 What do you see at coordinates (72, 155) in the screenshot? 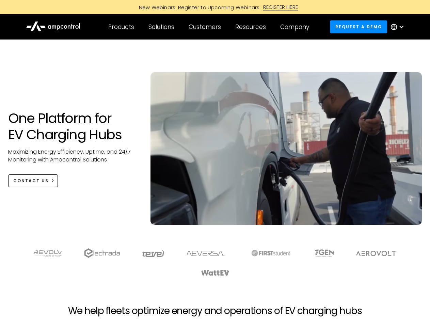
I see `p: Maximizing Energy Efficiency, Uptime, and 24/7 Monitoring with Ampcontrol Solutions` at bounding box center [72, 155].